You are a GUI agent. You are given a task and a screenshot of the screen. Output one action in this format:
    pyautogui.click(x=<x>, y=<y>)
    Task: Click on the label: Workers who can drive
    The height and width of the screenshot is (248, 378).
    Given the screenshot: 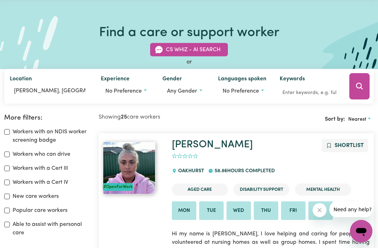 What is the action you would take?
    pyautogui.click(x=41, y=154)
    